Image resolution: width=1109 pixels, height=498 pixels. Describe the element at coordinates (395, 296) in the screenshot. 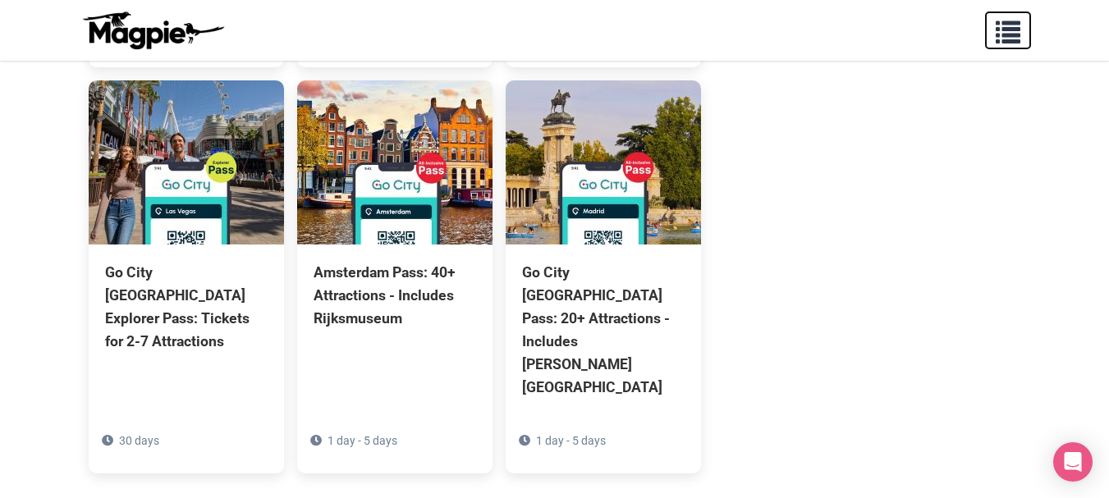

I see `div: Amsterdam Pass: 40+ Attractions - Includes Rijksmuseum` at that location.